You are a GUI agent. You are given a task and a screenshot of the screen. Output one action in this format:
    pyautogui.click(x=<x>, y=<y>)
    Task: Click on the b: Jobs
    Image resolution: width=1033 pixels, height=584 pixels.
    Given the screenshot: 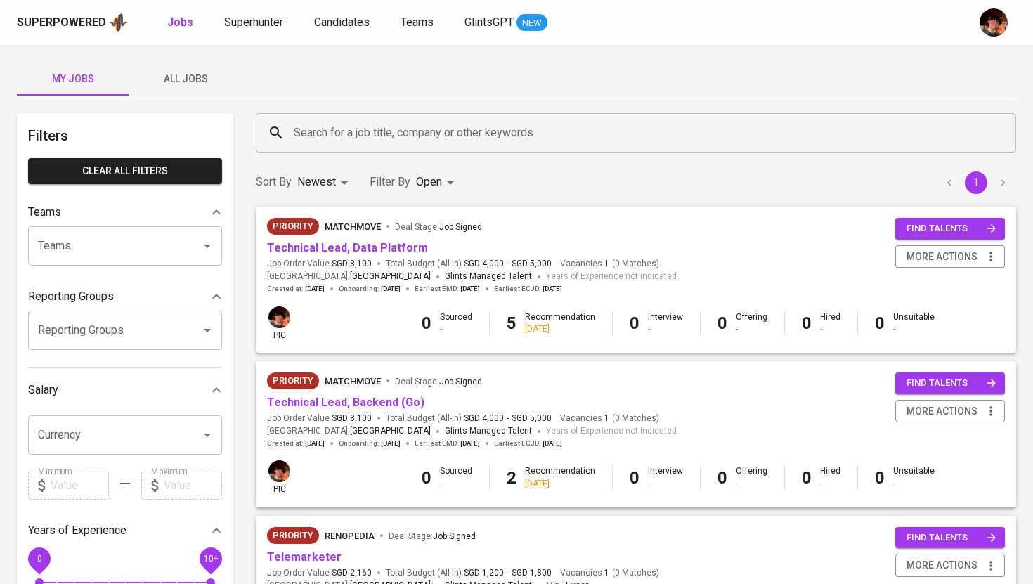 What is the action you would take?
    pyautogui.click(x=180, y=22)
    